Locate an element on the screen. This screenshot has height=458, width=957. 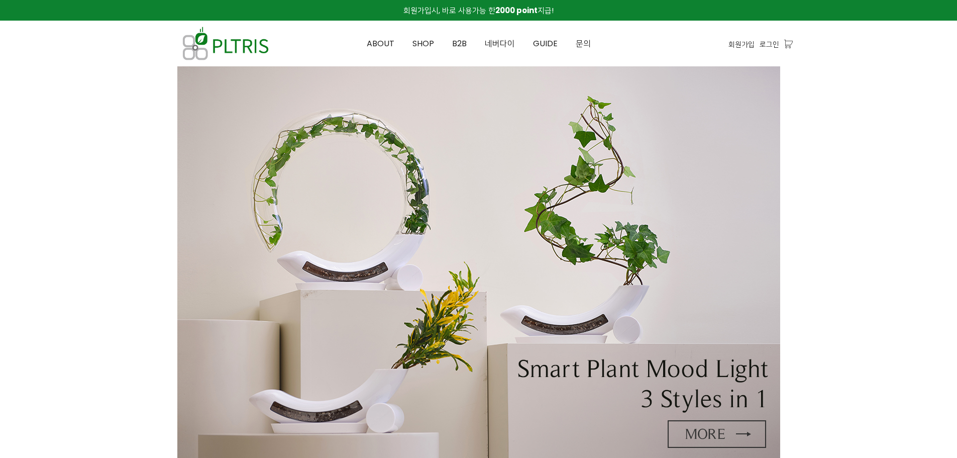
a: 문의 is located at coordinates (584, 44).